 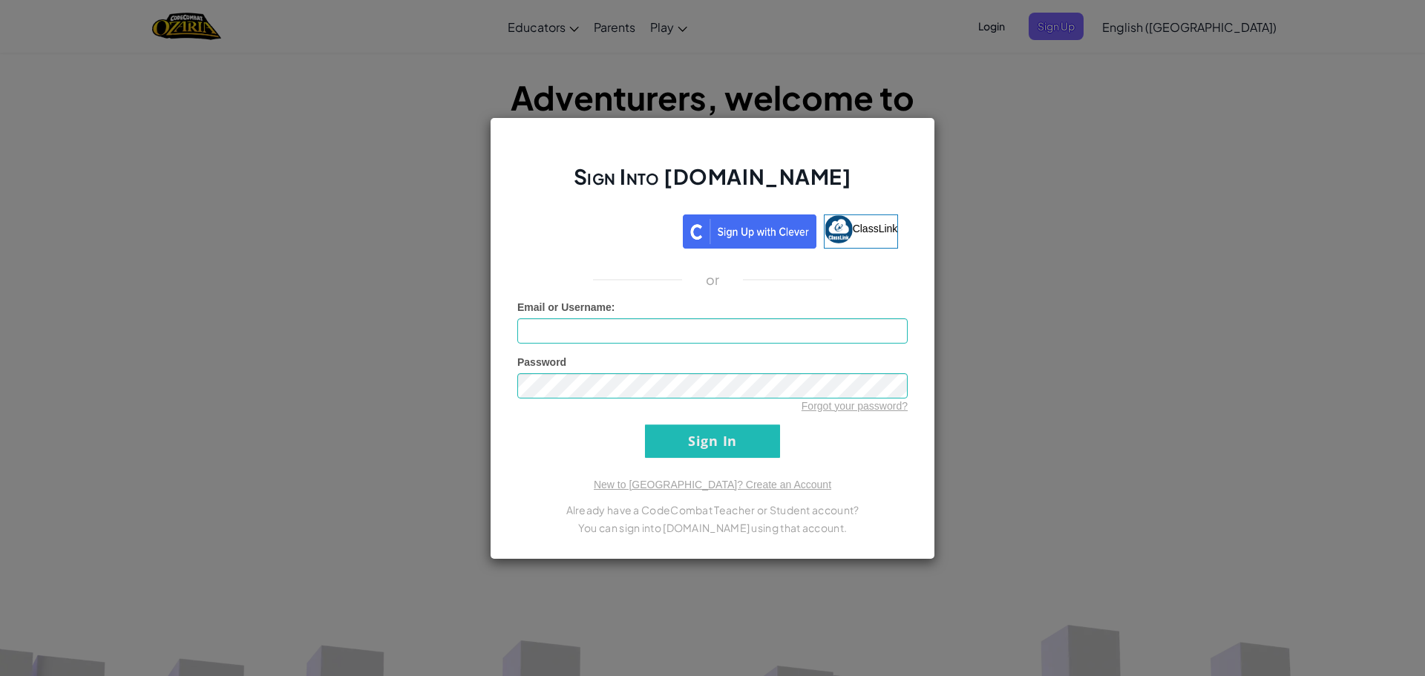 I want to click on p: Already have a CodeCombat Teacher or Student account?, so click(x=713, y=510).